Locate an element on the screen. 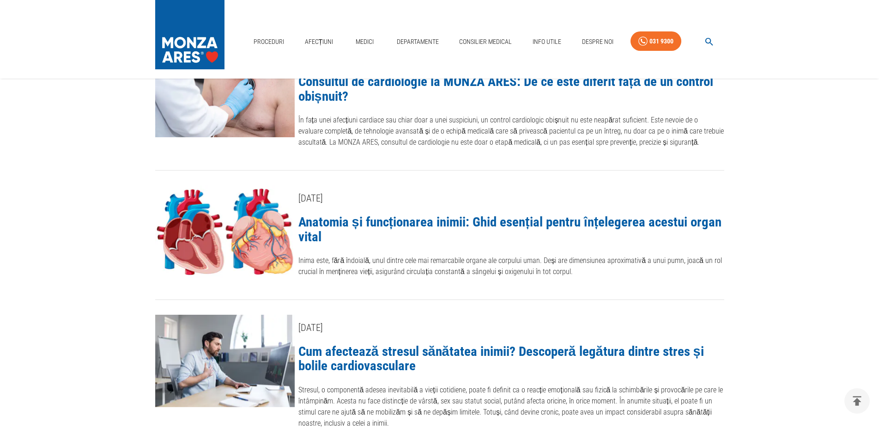  img: Consultul de cardiologie la MONZA ARES: De ce este diferit față de un control obișnuit? is located at coordinates (225, 91).